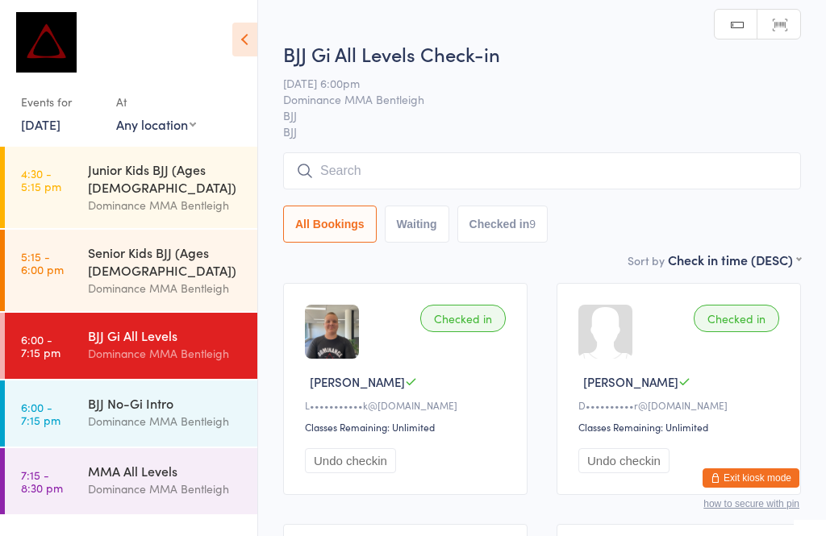 Image resolution: width=826 pixels, height=536 pixels. Describe the element at coordinates (529, 99) in the screenshot. I see `span: Dominance MMA Bentleigh` at that location.